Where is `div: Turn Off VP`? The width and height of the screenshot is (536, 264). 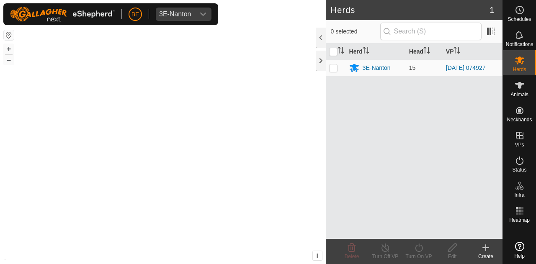
div: Turn Off VP is located at coordinates (385, 257).